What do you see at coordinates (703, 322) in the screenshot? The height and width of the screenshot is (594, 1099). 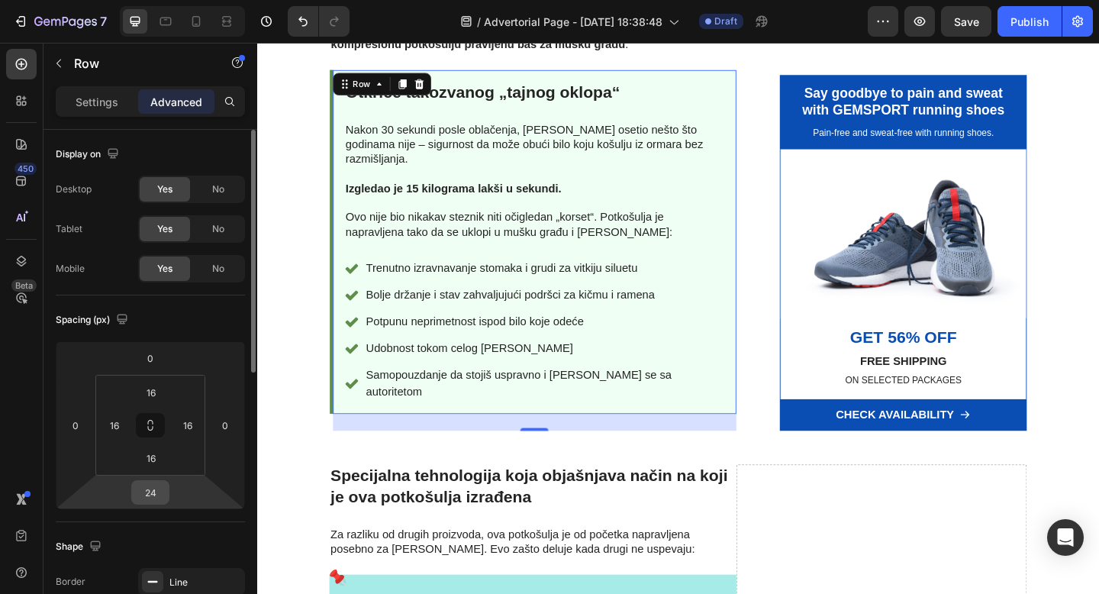 I see `p: GET 56% OFF` at bounding box center [703, 322].